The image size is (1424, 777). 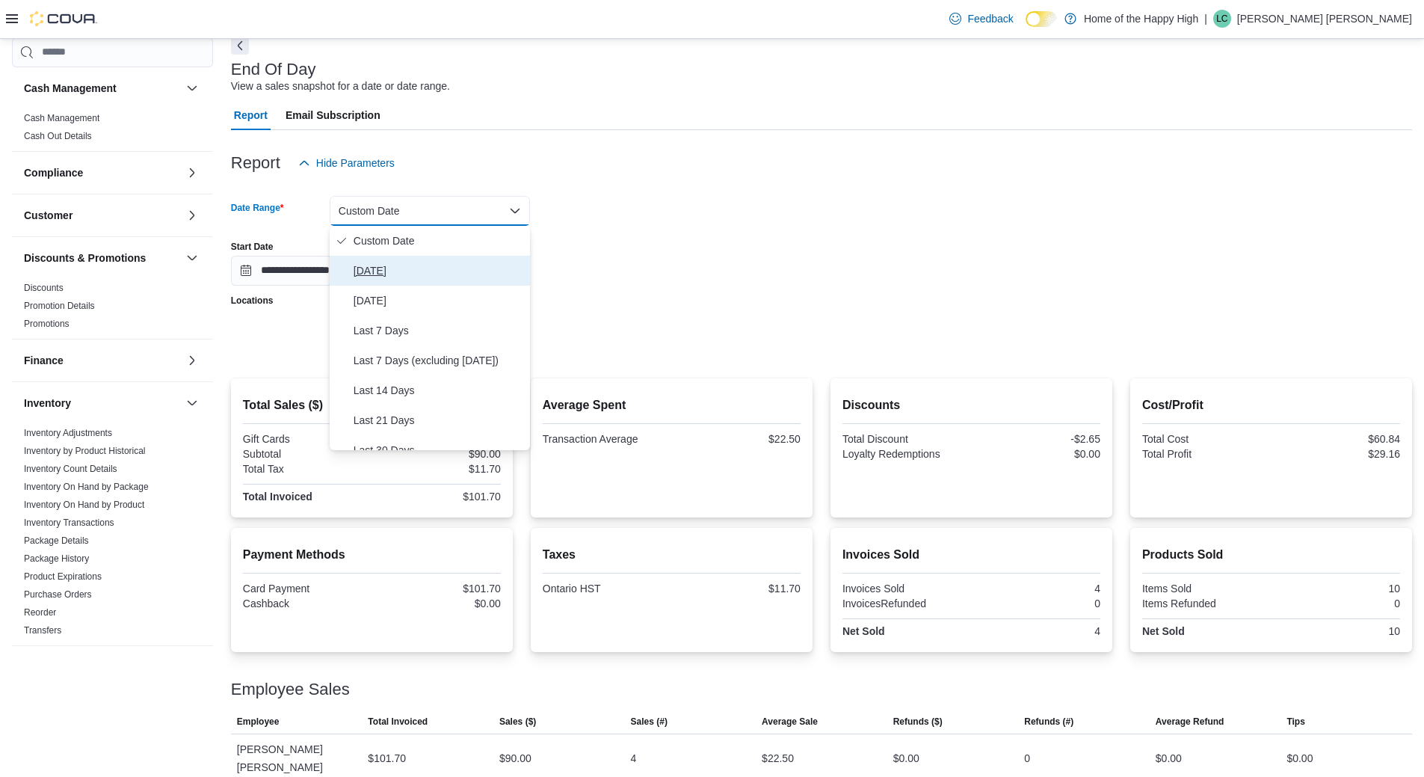 I want to click on label: Start Date, so click(x=252, y=247).